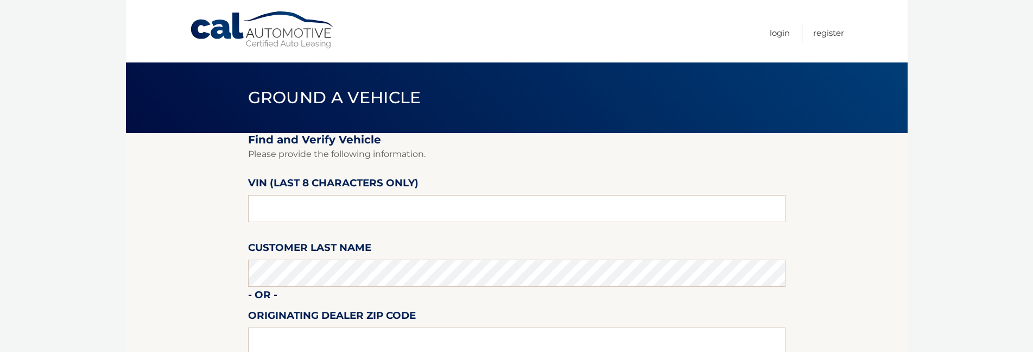 This screenshot has width=1033, height=352. What do you see at coordinates (517, 154) in the screenshot?
I see `p: Please provide the following information.` at bounding box center [517, 154].